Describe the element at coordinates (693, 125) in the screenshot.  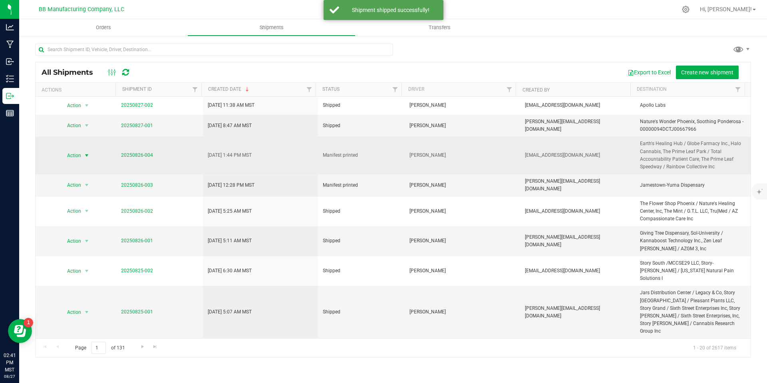
I see `span: Nature's Wonder Phoenix, Soothing Ponderosa - 00000094DCTJ00667966` at that location.